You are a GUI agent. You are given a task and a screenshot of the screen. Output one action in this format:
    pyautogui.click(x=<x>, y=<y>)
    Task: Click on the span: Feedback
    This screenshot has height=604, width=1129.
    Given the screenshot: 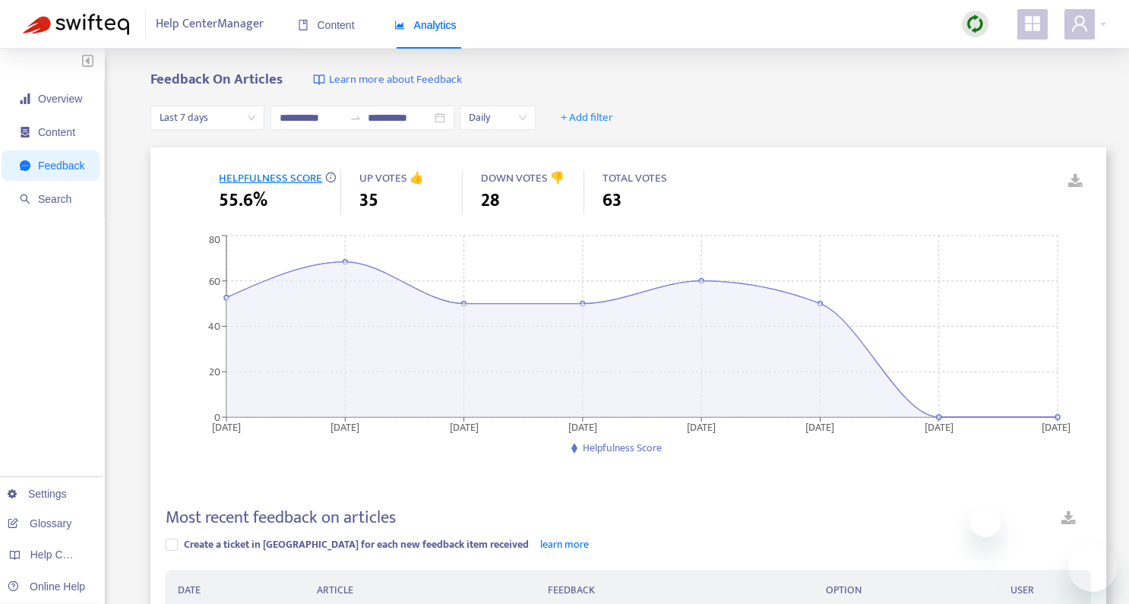 What is the action you would take?
    pyautogui.click(x=61, y=166)
    